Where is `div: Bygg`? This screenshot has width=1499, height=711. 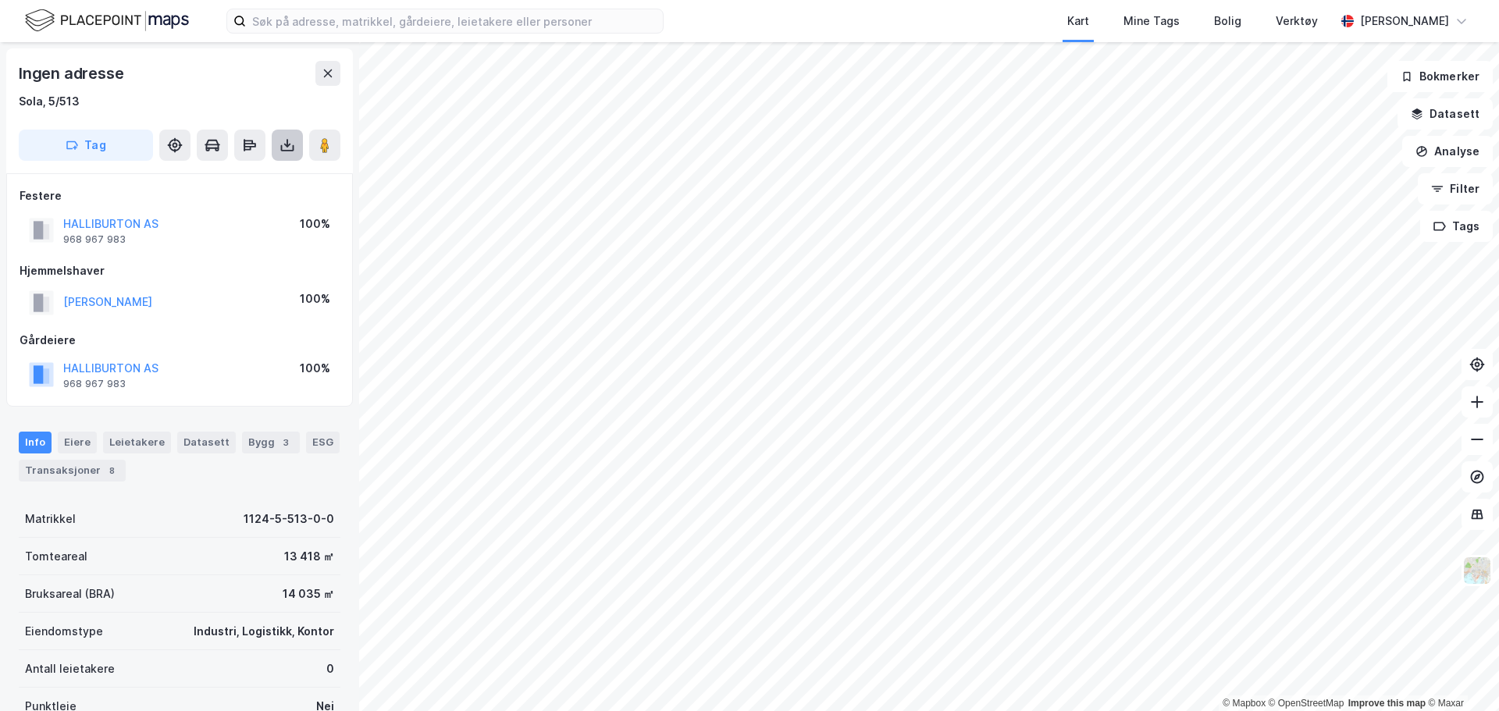
div: Bygg is located at coordinates (271, 443).